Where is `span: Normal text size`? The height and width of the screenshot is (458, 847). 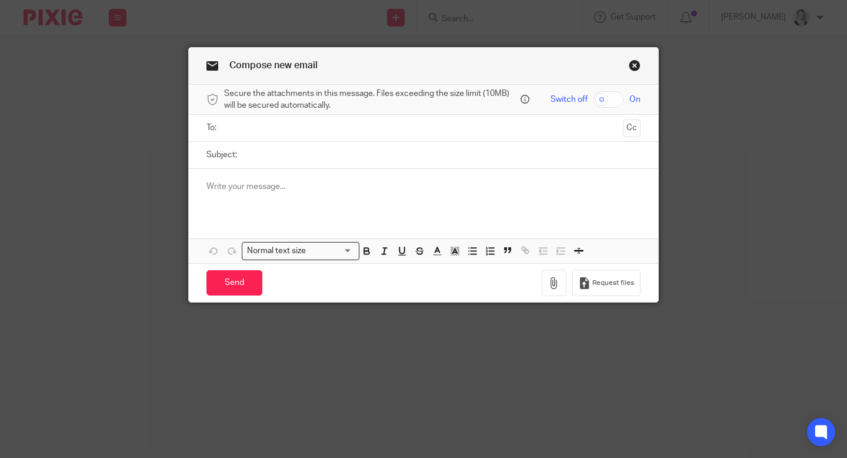
span: Normal text size is located at coordinates (277, 251).